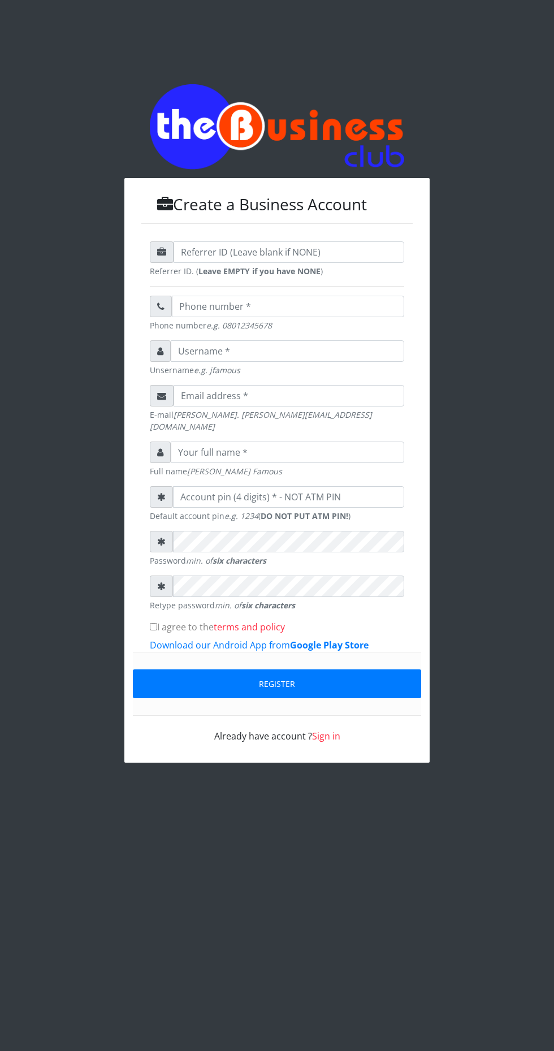  I want to click on input: Email address *, so click(289, 396).